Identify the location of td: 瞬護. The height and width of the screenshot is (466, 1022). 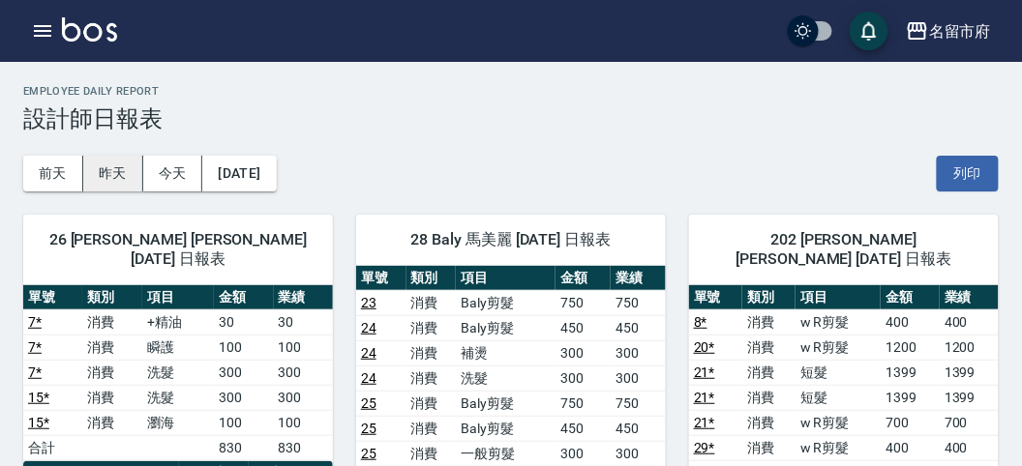
(178, 347).